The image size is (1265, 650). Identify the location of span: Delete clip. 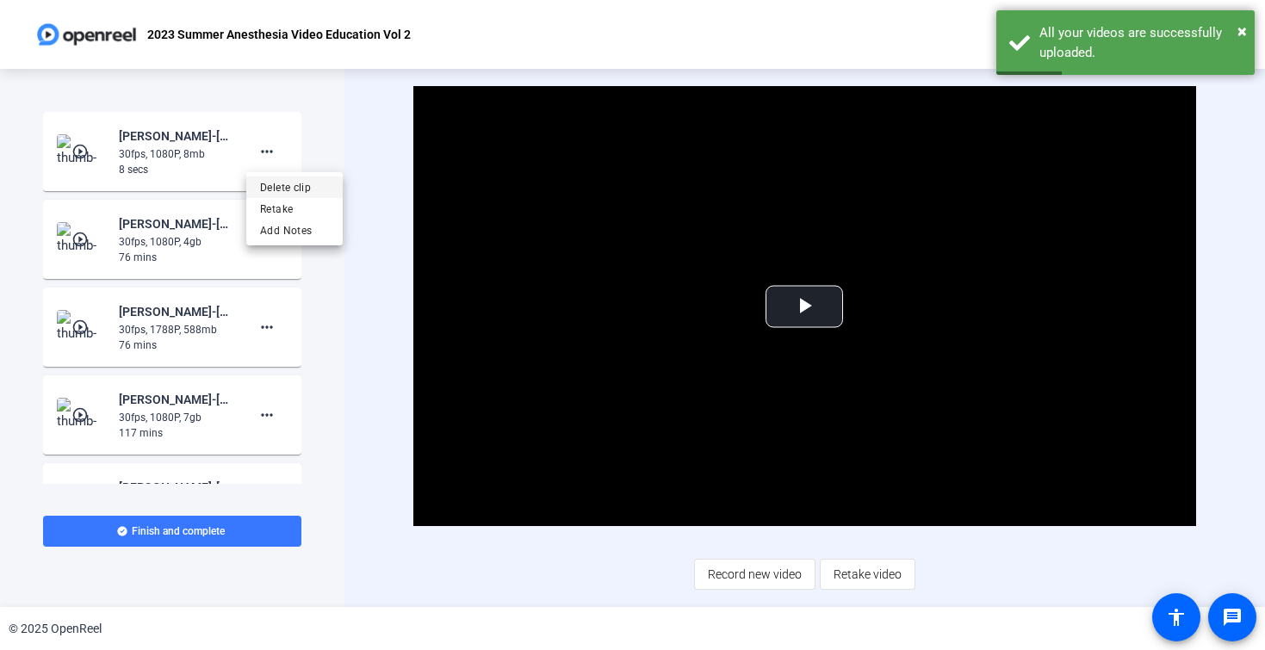
(295, 188).